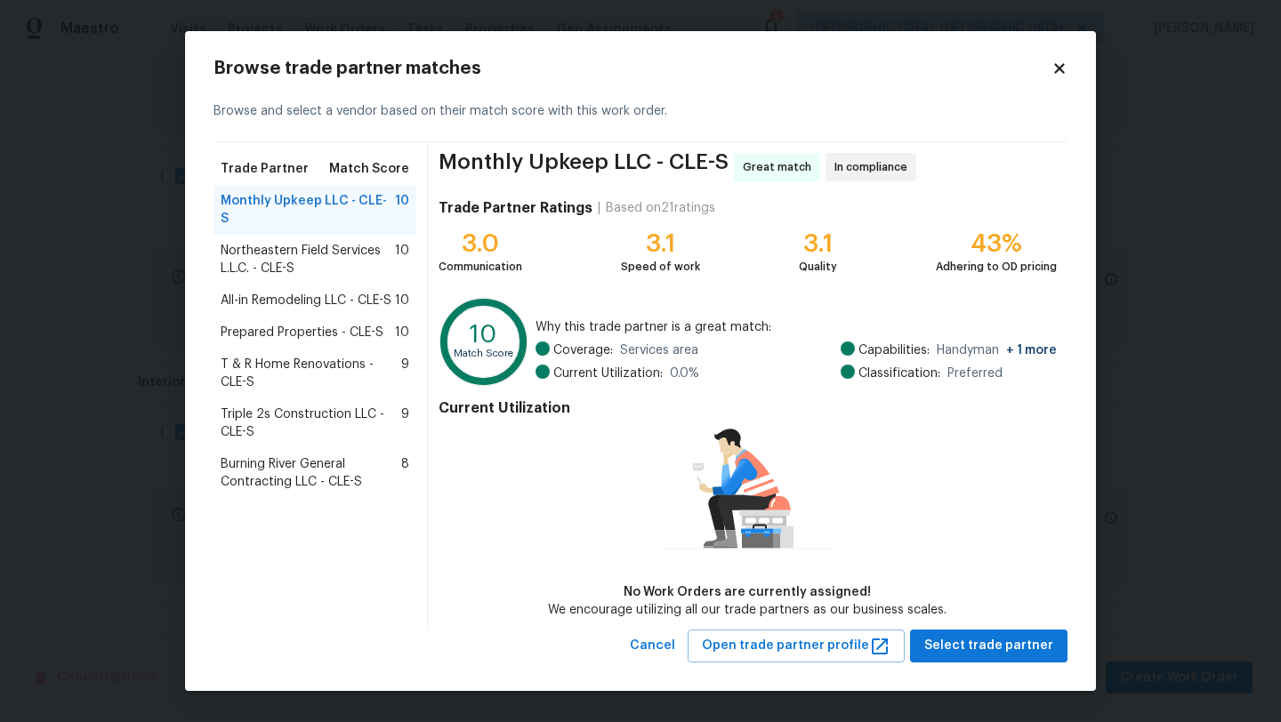 The width and height of the screenshot is (1281, 722). I want to click on div: Browse and select a vendor based on their match score with this work order., so click(640, 111).